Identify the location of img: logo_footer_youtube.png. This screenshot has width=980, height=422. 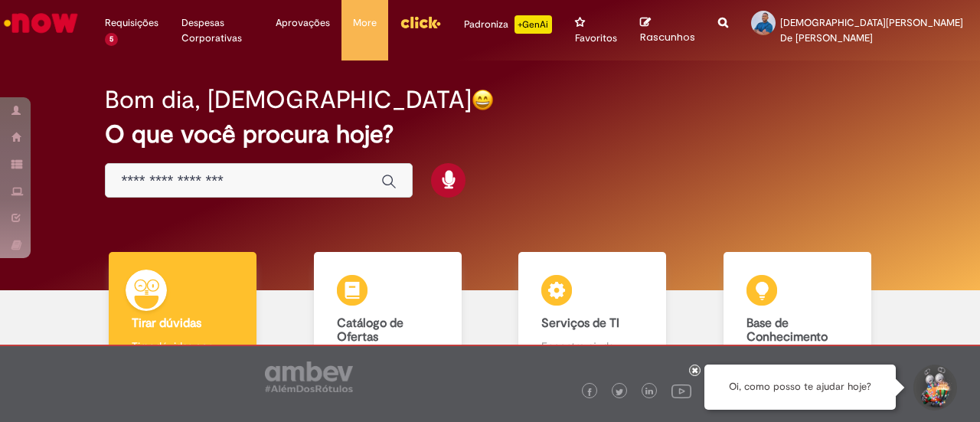
(681, 390).